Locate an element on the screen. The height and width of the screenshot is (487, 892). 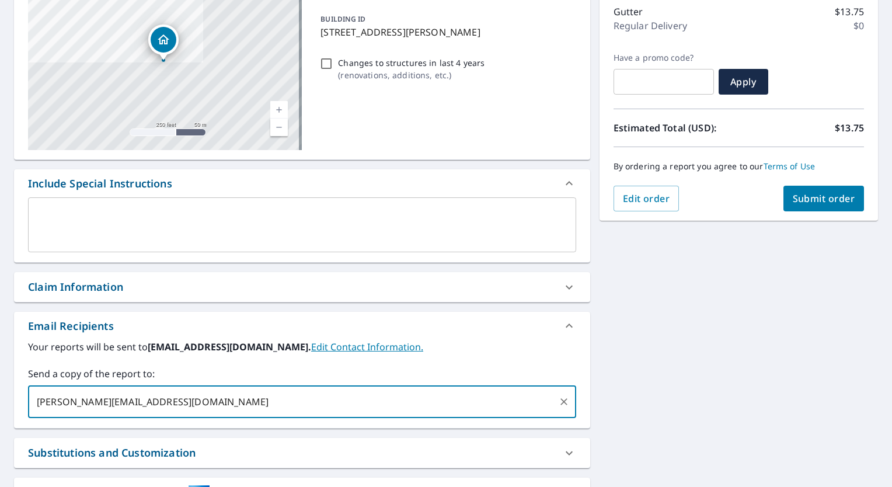
p: $0 is located at coordinates (859, 26).